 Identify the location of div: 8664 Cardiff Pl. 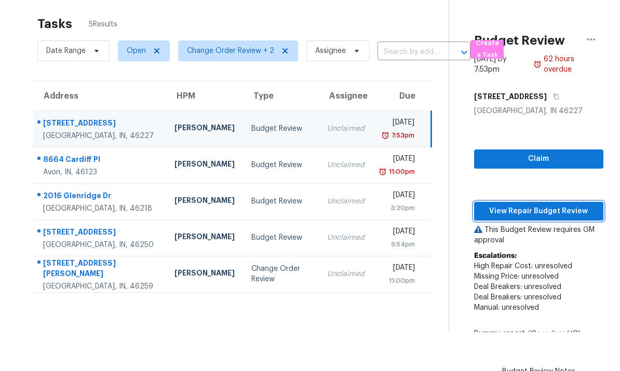
(100, 160).